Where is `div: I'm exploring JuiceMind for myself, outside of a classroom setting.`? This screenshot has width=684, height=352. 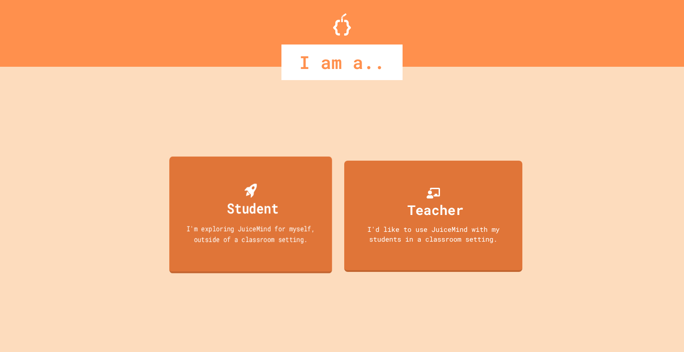 div: I'm exploring JuiceMind for myself, outside of a classroom setting. is located at coordinates (250, 233).